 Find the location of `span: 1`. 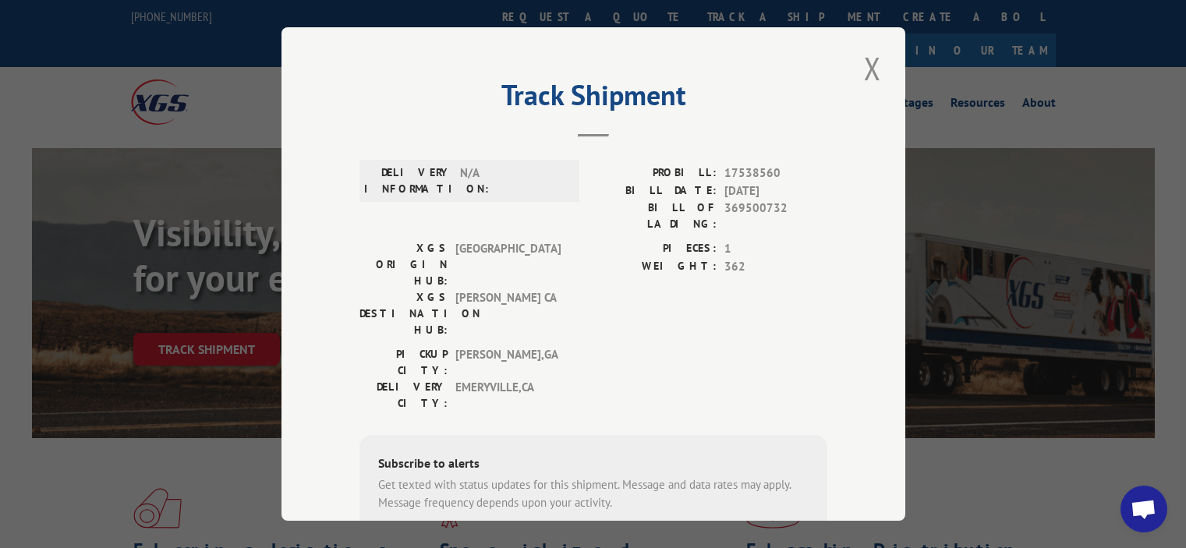

span: 1 is located at coordinates (776, 249).